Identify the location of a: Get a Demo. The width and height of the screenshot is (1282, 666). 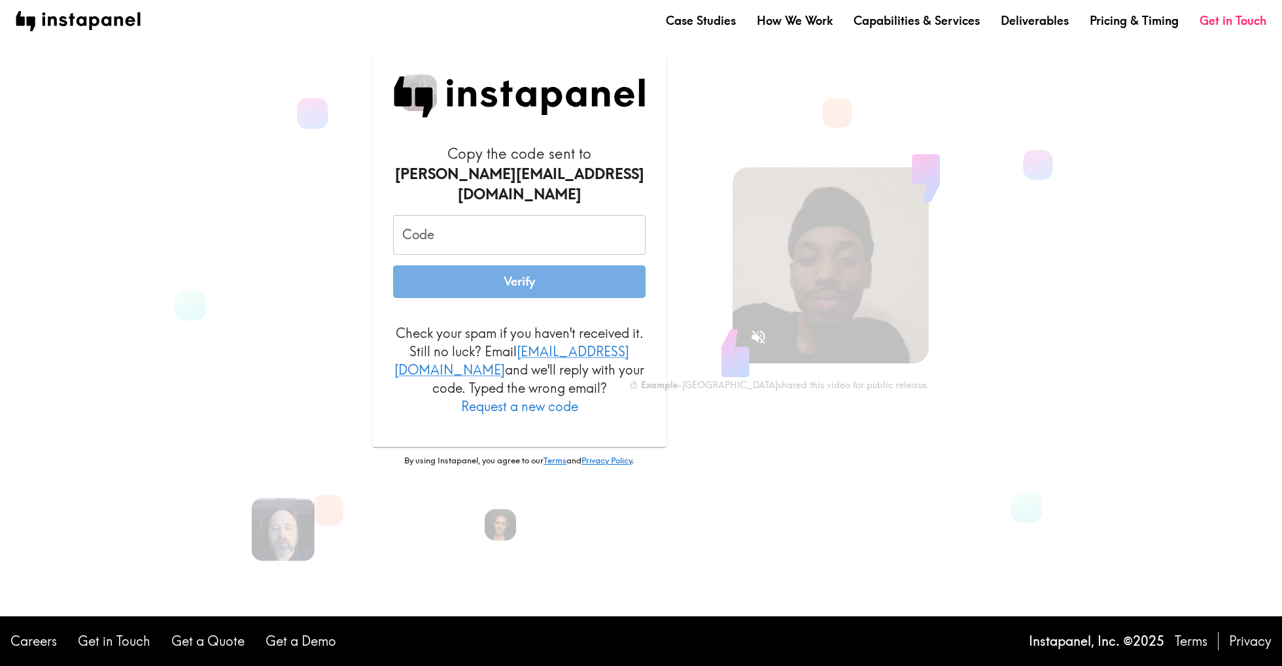
(301, 642).